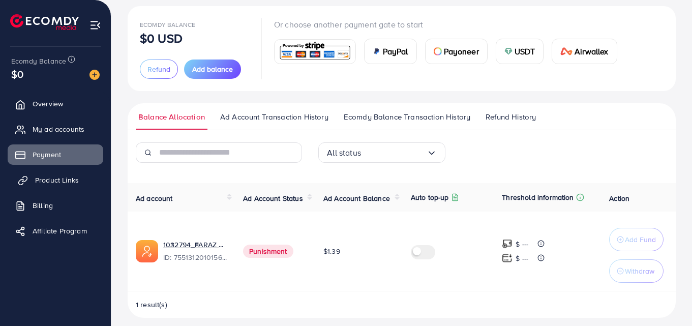  Describe the element at coordinates (44, 22) in the screenshot. I see `a: logo` at that location.